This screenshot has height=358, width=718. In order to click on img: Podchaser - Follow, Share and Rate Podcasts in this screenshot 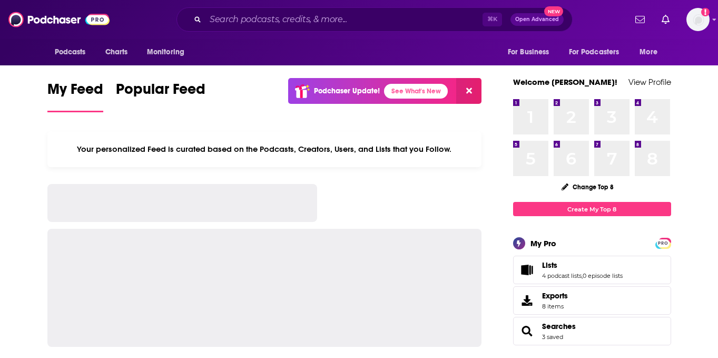, I will do `click(59, 20)`.